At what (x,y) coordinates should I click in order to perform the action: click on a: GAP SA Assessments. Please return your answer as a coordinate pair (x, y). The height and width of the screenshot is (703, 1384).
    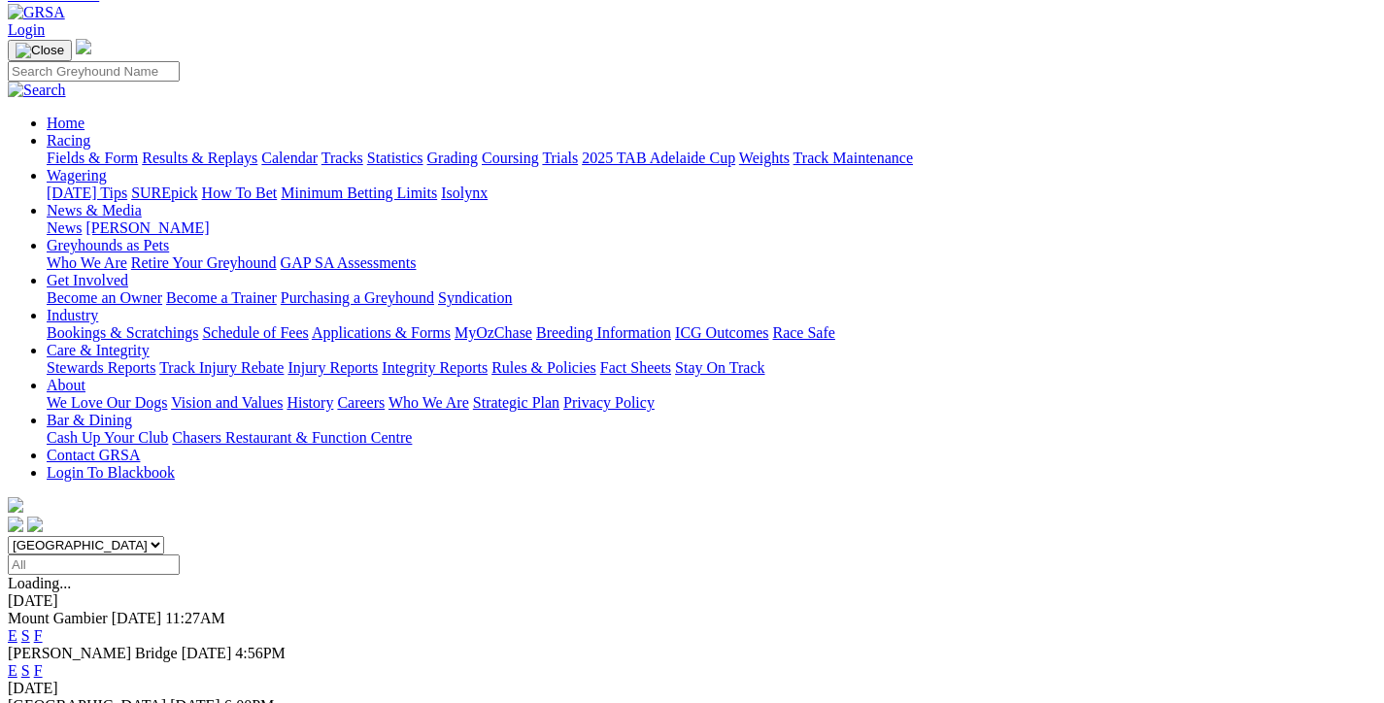
    Looking at the image, I should click on (349, 262).